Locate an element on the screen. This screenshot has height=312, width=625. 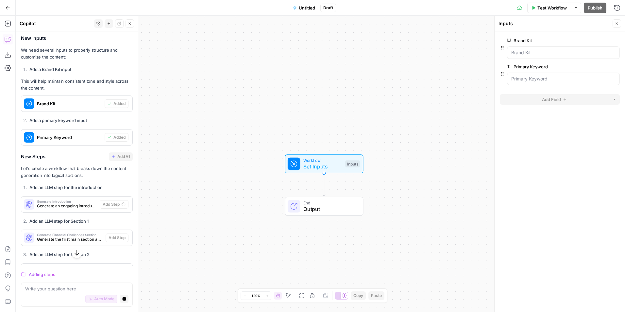
span: Auto Mode is located at coordinates (104, 299).